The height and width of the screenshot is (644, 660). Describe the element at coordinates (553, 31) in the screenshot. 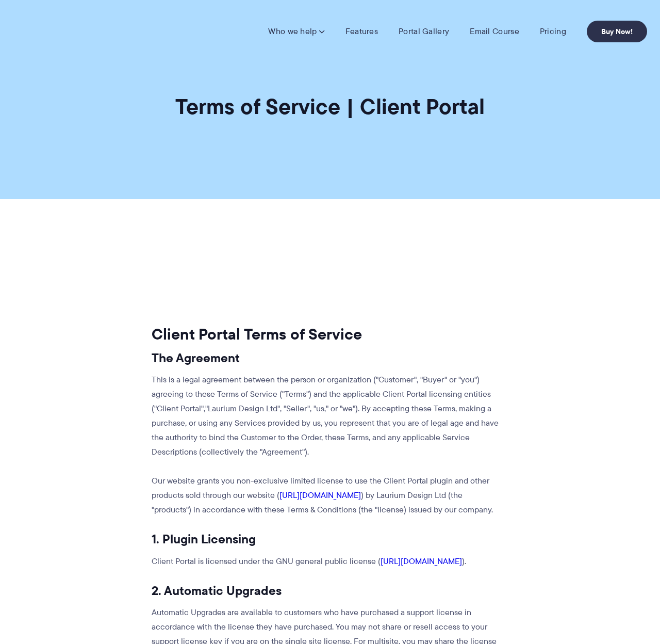

I see `a: Pricing` at that location.